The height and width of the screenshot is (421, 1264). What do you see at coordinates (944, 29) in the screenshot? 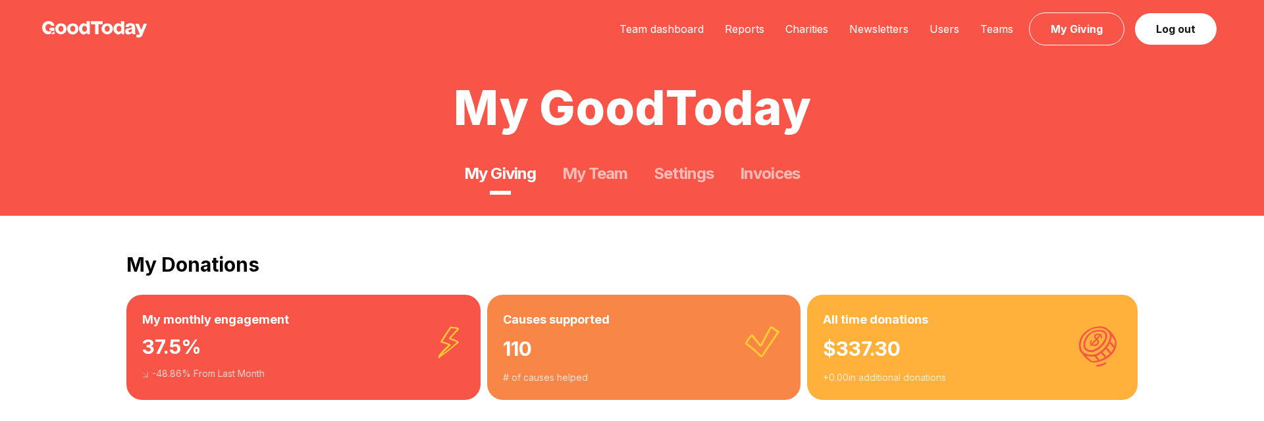
I see `a: Users` at bounding box center [944, 29].